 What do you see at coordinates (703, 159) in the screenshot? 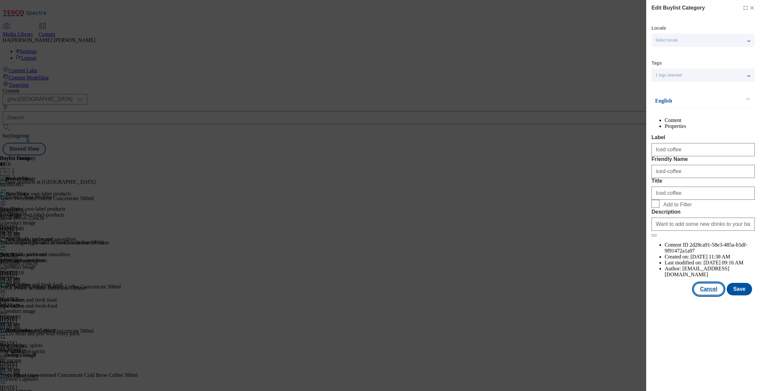
I see `label: Friendly Name` at bounding box center [703, 159].